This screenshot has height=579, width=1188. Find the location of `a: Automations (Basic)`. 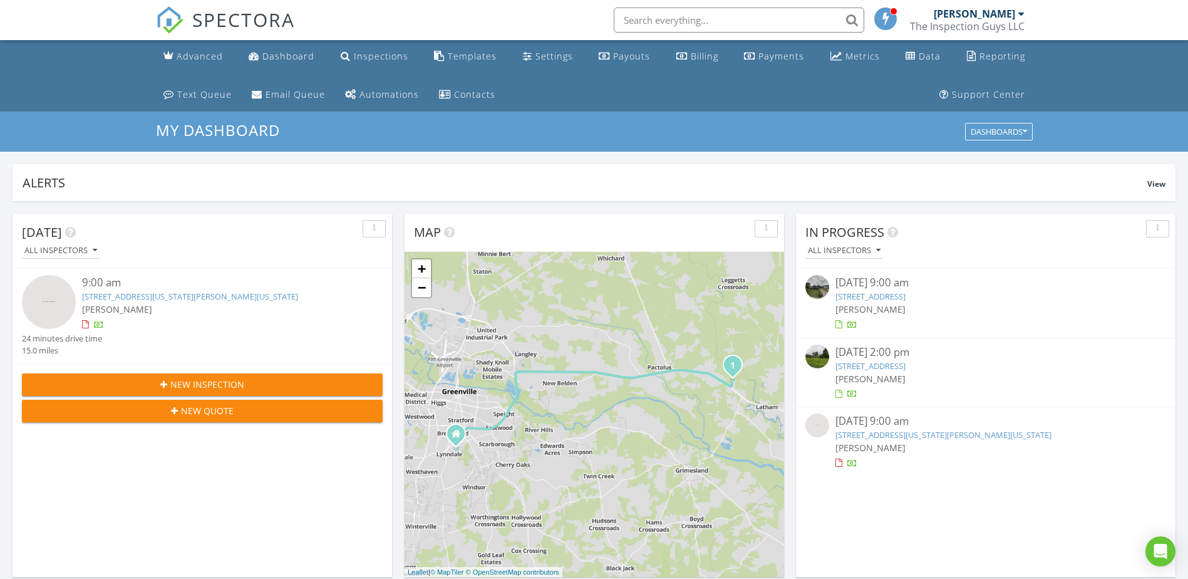

a: Automations (Basic) is located at coordinates (382, 95).